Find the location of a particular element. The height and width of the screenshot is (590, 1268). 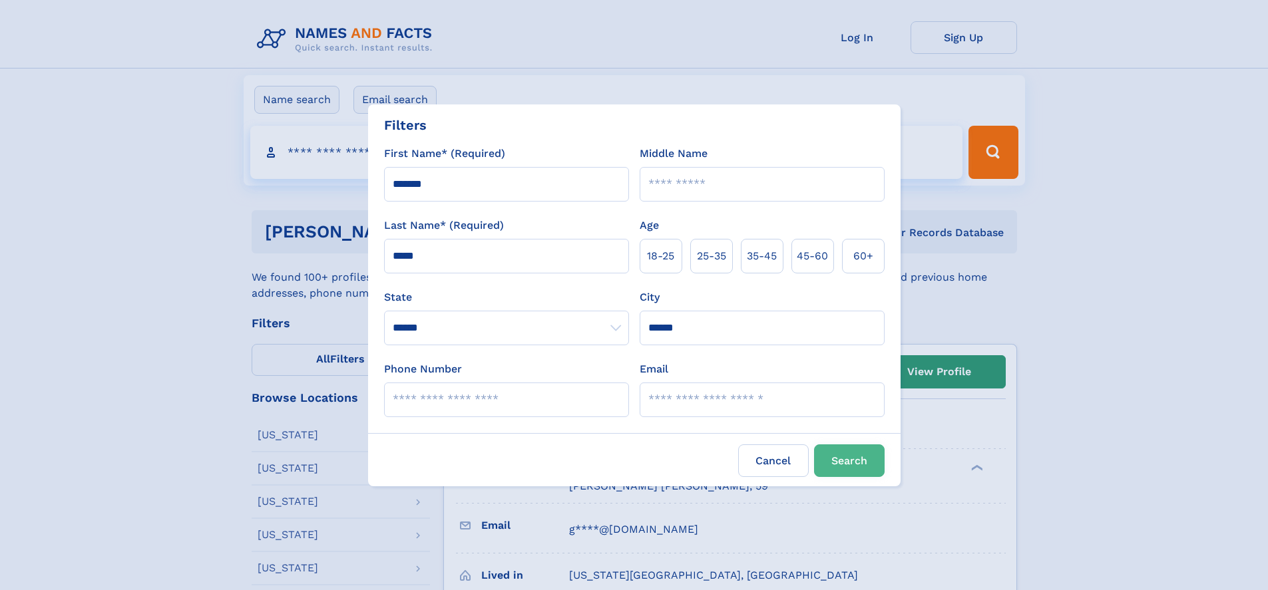

label: First Name* (Required) is located at coordinates (445, 154).